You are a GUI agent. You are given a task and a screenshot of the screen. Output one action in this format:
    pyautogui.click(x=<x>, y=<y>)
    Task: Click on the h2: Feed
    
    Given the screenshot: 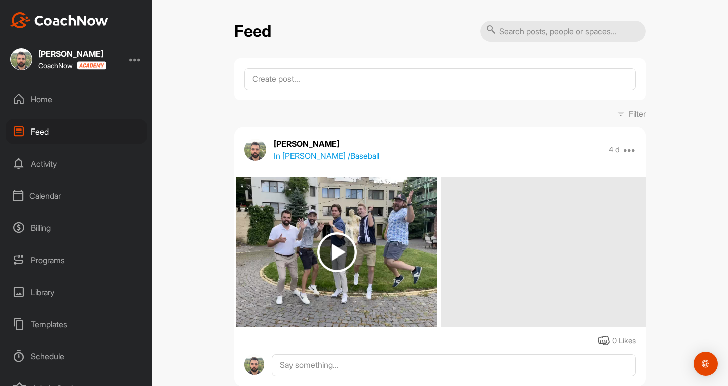 What is the action you would take?
    pyautogui.click(x=253, y=31)
    